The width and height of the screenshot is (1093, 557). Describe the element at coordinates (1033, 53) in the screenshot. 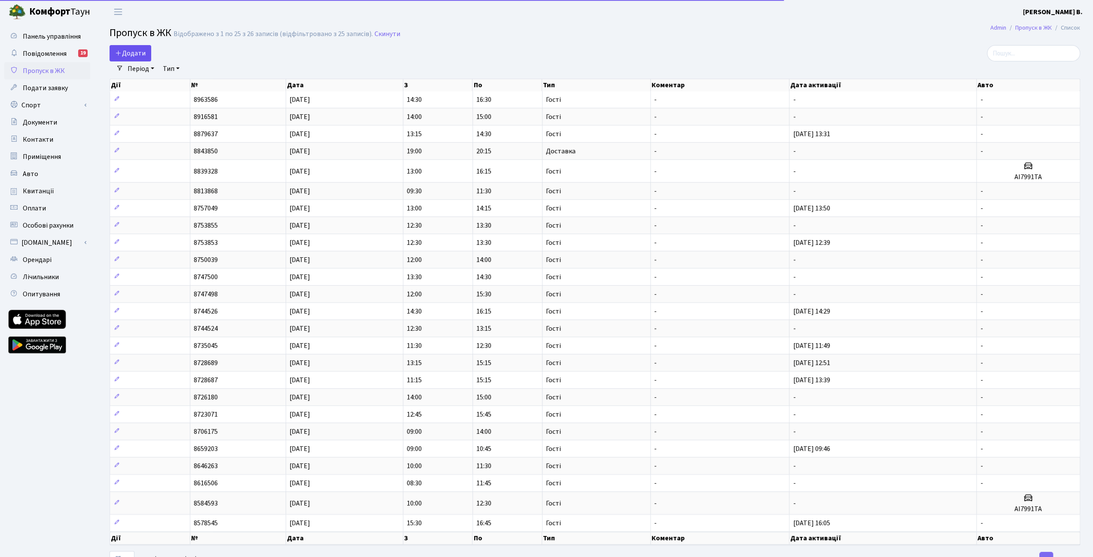

I see `input: Пошук...` at that location.